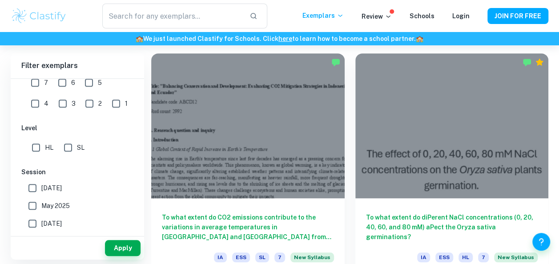 Image resolution: width=559 pixels, height=264 pixels. What do you see at coordinates (540, 62) in the screenshot?
I see `div: Premium` at bounding box center [540, 62].